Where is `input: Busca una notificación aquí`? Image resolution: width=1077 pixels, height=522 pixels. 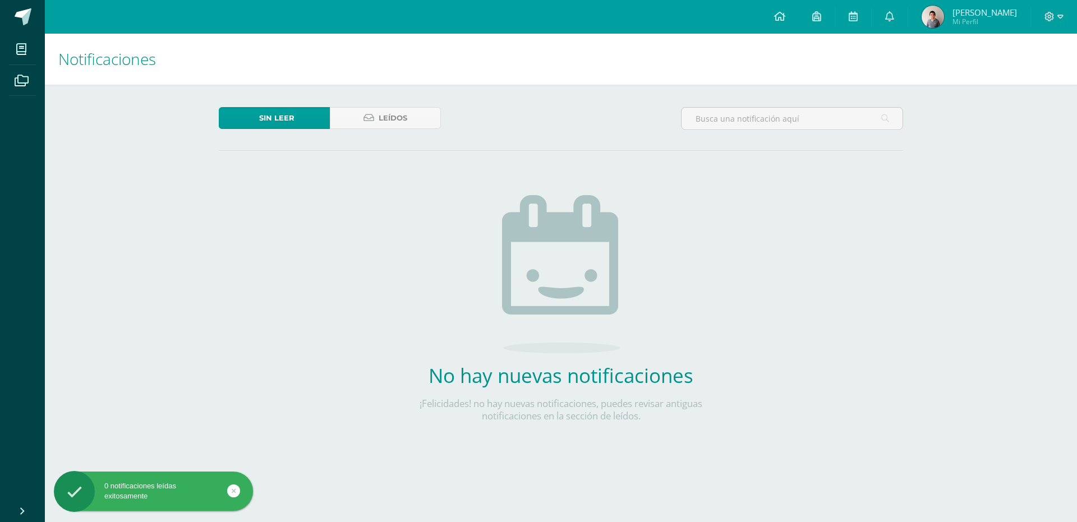 input: Busca una notificación aquí is located at coordinates (792, 118).